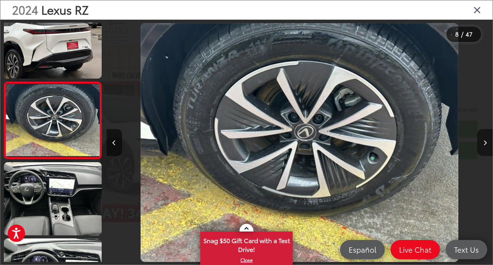  What do you see at coordinates (416, 249) in the screenshot?
I see `span: Live Chat` at bounding box center [416, 249].